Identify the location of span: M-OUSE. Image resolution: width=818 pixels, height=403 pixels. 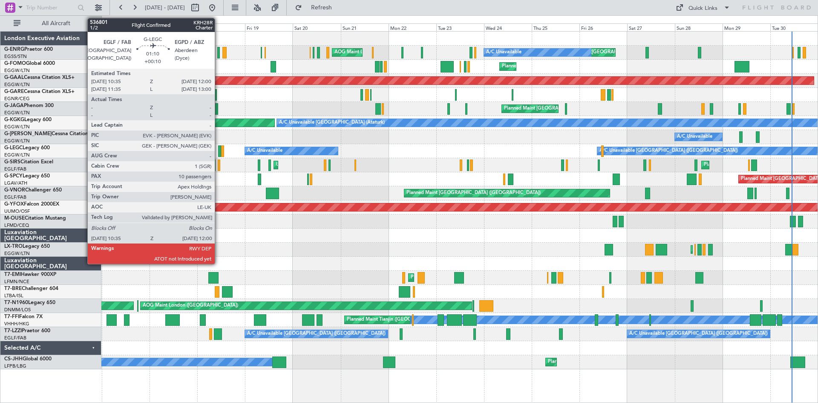
(14, 218).